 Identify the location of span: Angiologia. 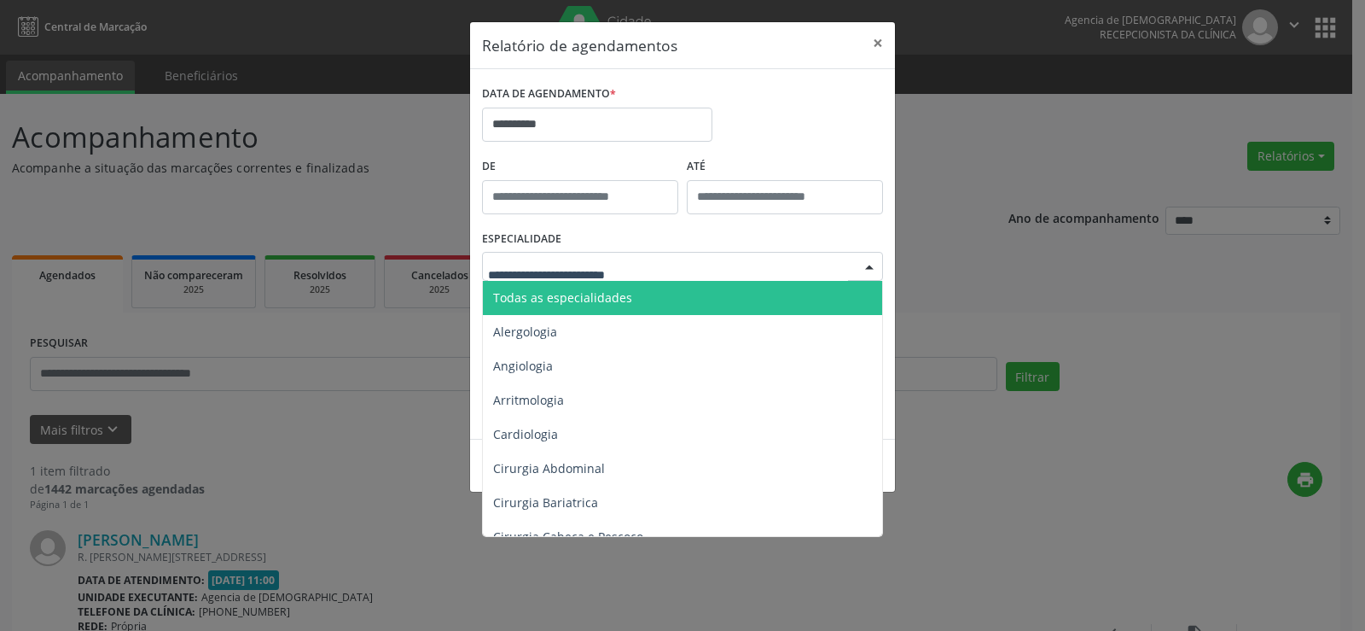
(523, 365).